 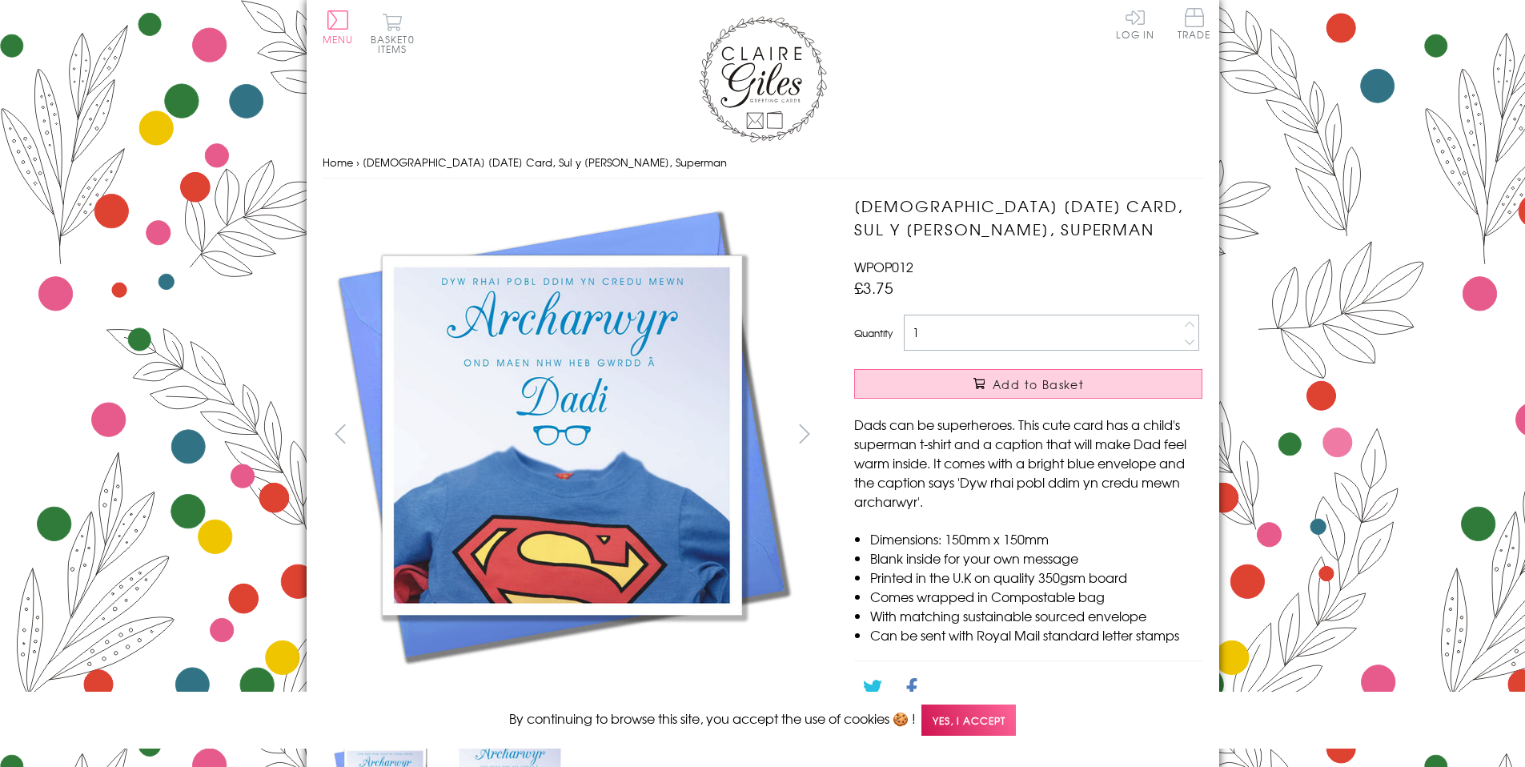 What do you see at coordinates (969, 720) in the screenshot?
I see `span: Yes, I accept` at bounding box center [969, 720].